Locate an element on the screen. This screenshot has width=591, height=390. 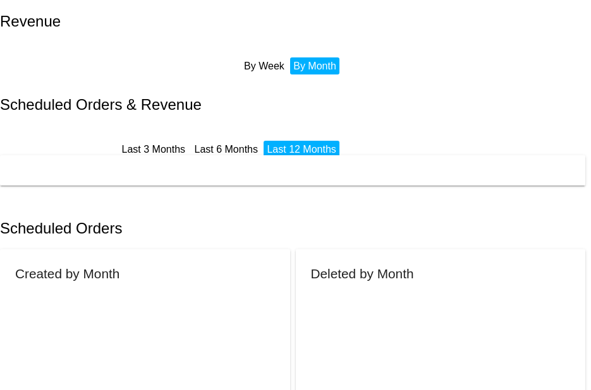
h2: Created by Month is located at coordinates (67, 274).